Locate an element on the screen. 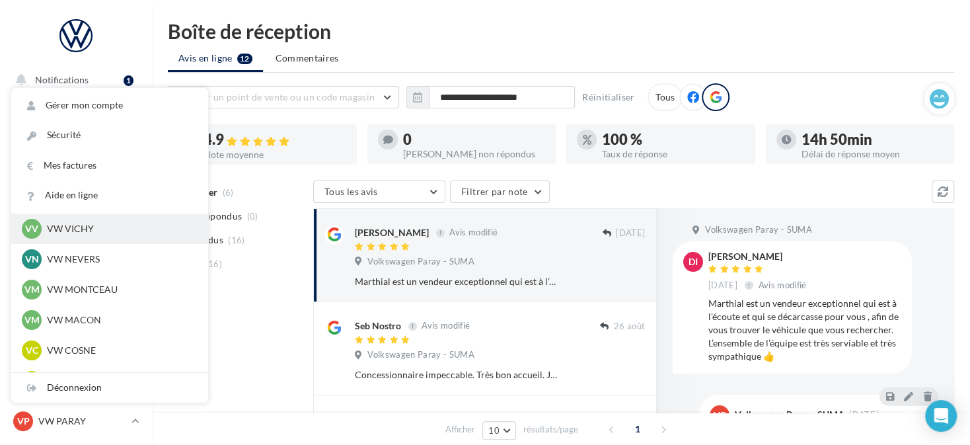  a: Mes factures is located at coordinates (110, 165).